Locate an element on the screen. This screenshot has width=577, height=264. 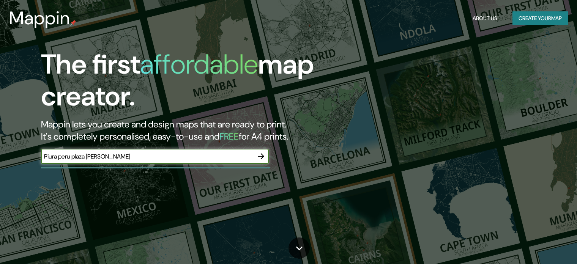
button: About Us is located at coordinates (485, 18).